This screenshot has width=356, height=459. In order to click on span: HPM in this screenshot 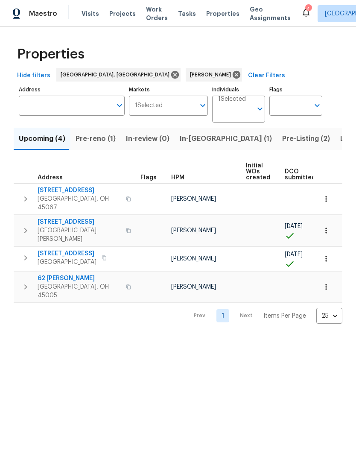, I will do `click(178, 178)`.